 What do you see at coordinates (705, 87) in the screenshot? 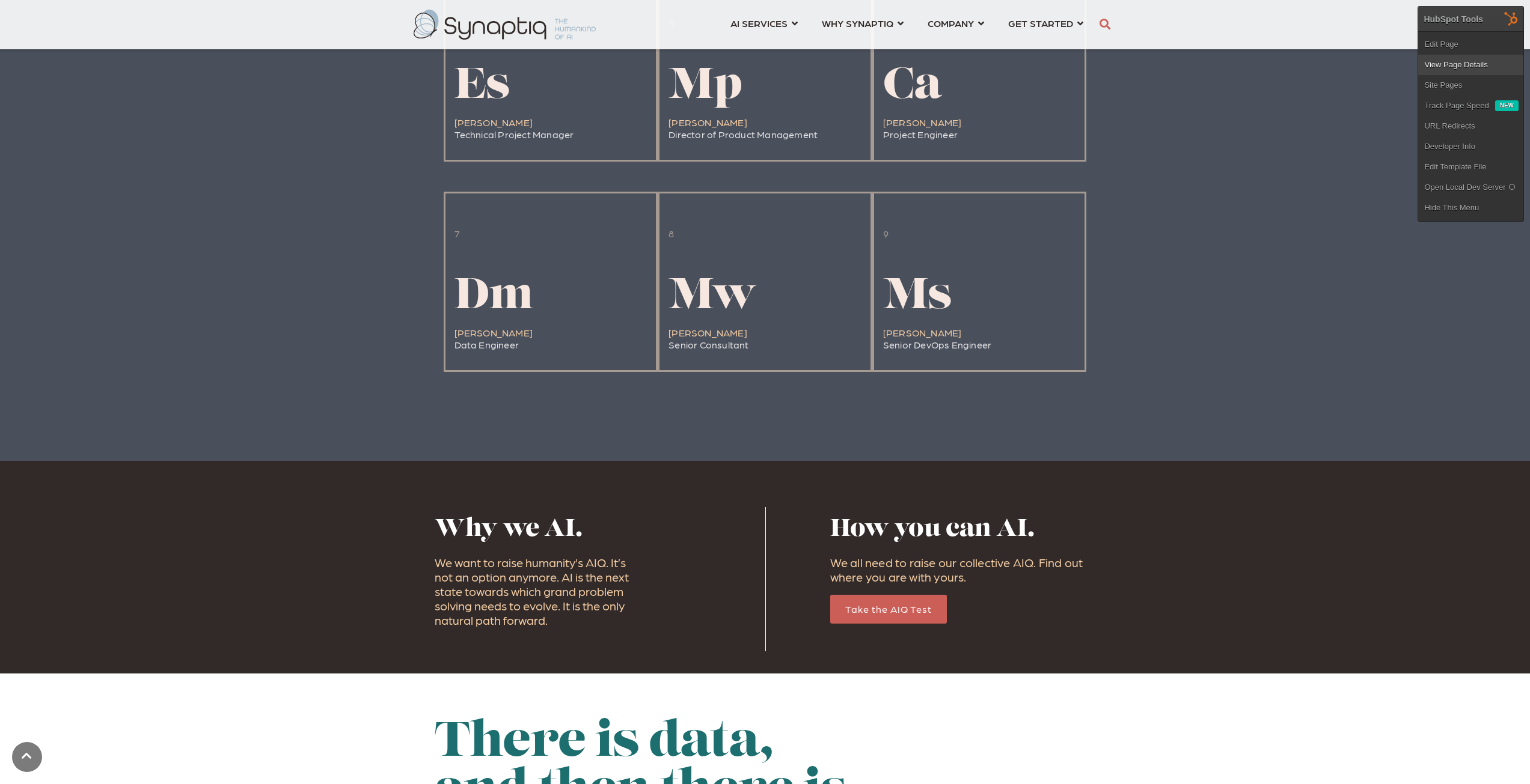
I see `span: Mp` at bounding box center [705, 87].